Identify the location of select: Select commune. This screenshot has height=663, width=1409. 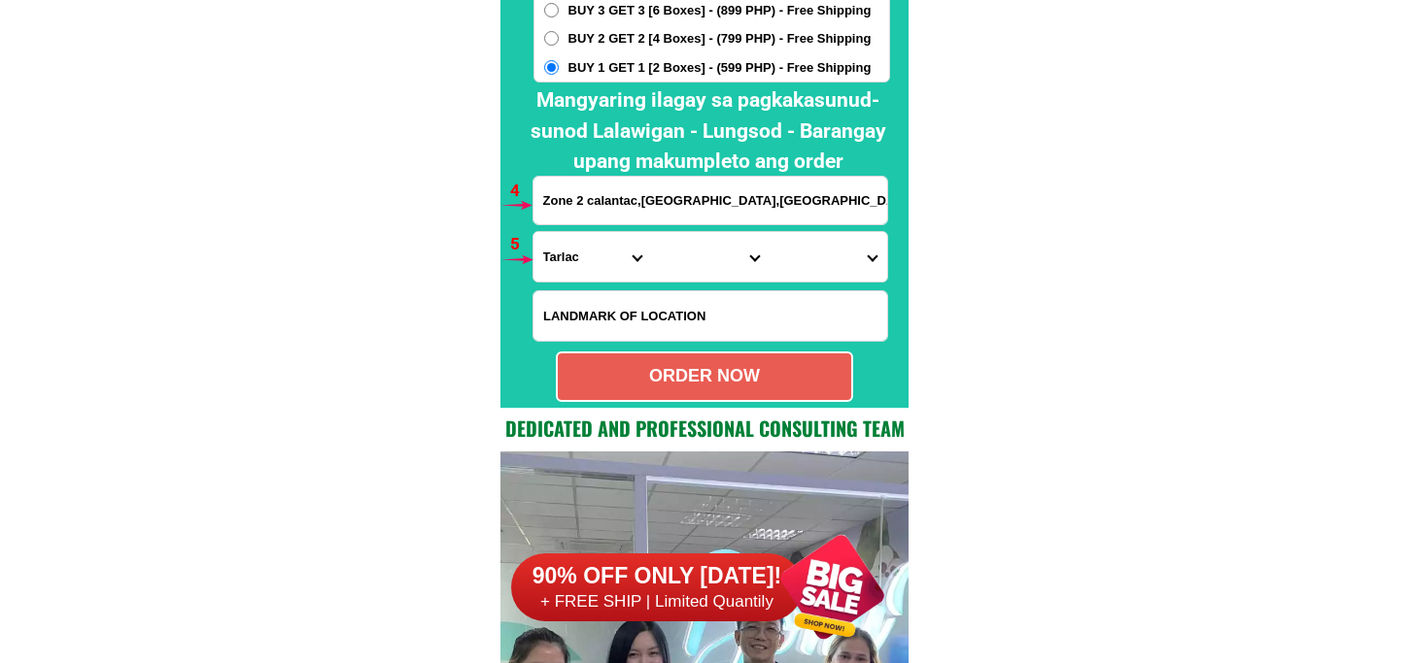
(827, 256).